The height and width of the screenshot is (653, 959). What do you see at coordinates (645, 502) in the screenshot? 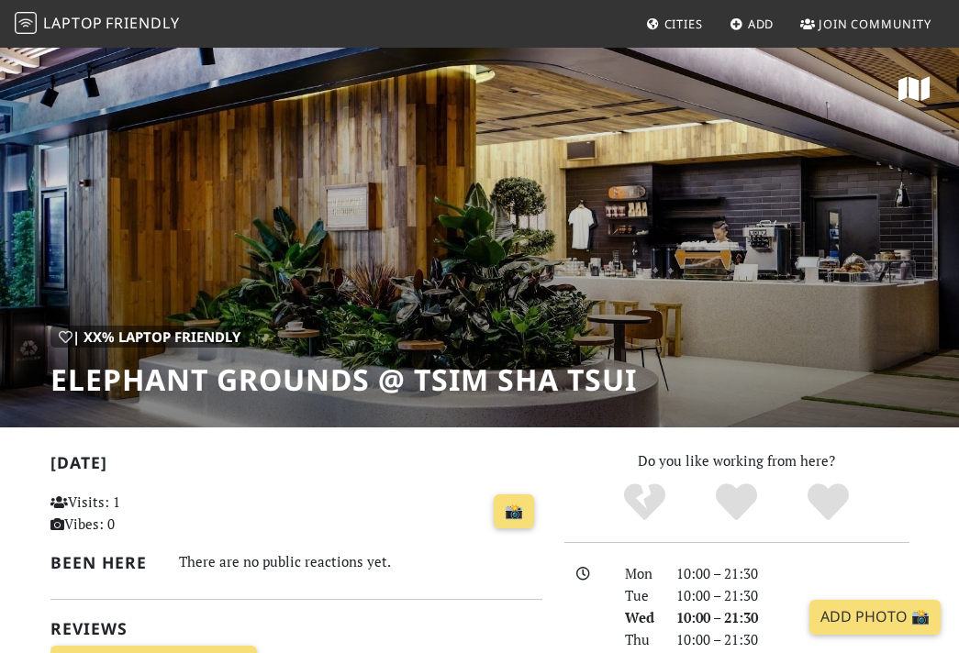
I see `div: No` at bounding box center [645, 502].